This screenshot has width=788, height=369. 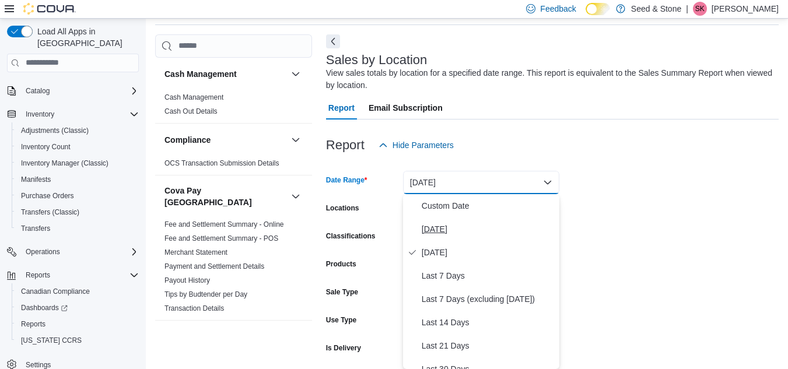 I want to click on button: Canadian Compliance, so click(x=78, y=292).